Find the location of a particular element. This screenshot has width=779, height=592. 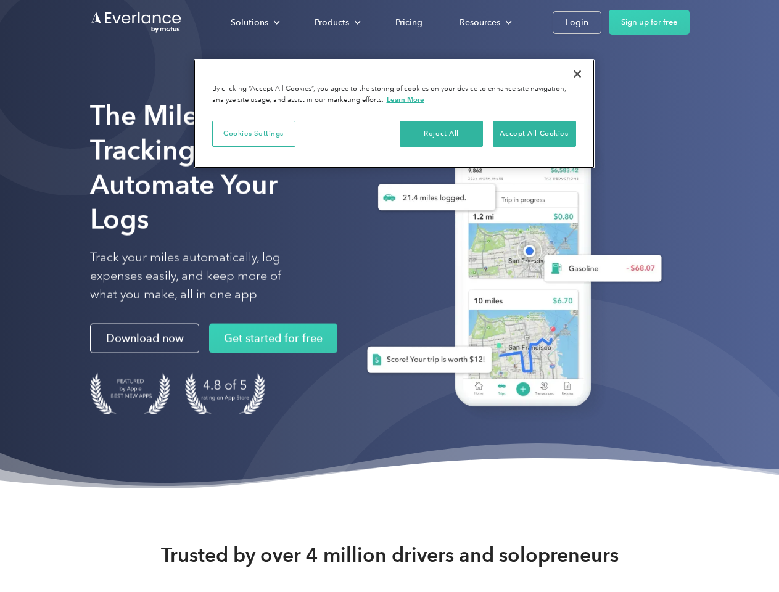

a: Download now is located at coordinates (144, 339).